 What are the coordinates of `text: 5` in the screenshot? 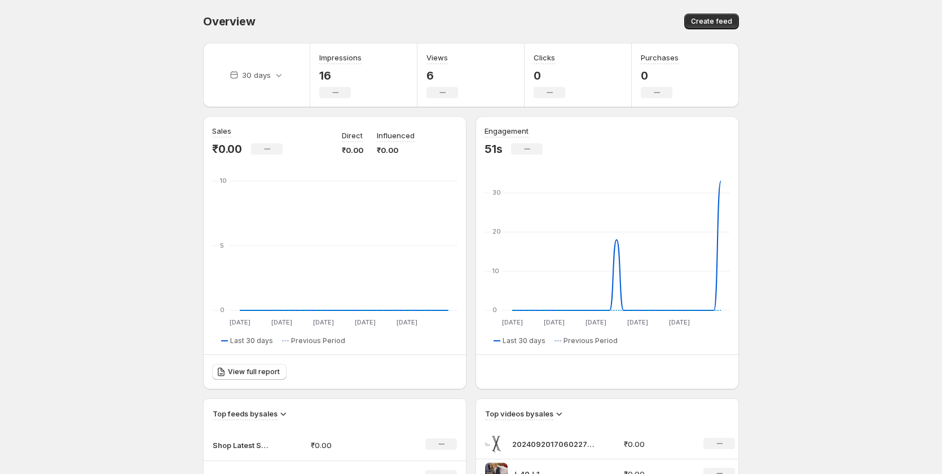 It's located at (222, 245).